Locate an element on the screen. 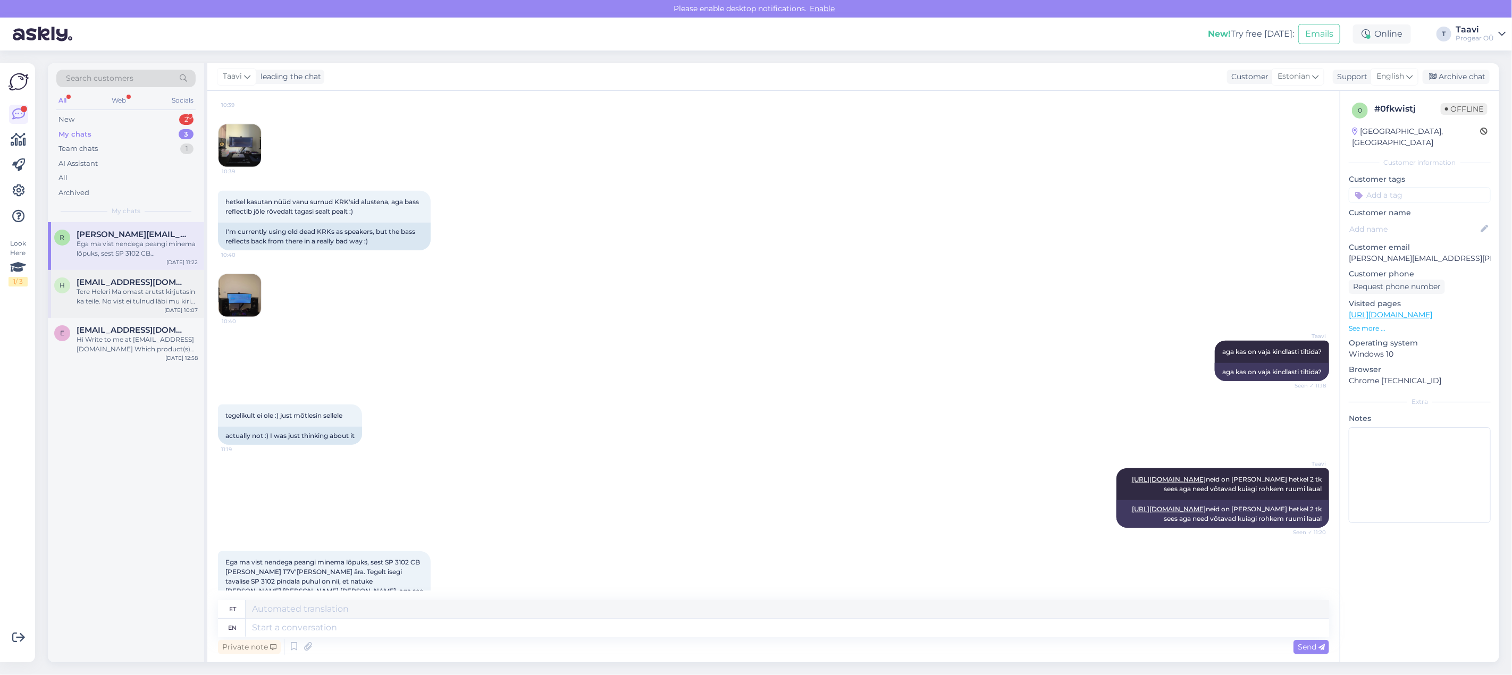  span: rene.rumberg@gmail.com is located at coordinates (132, 234).